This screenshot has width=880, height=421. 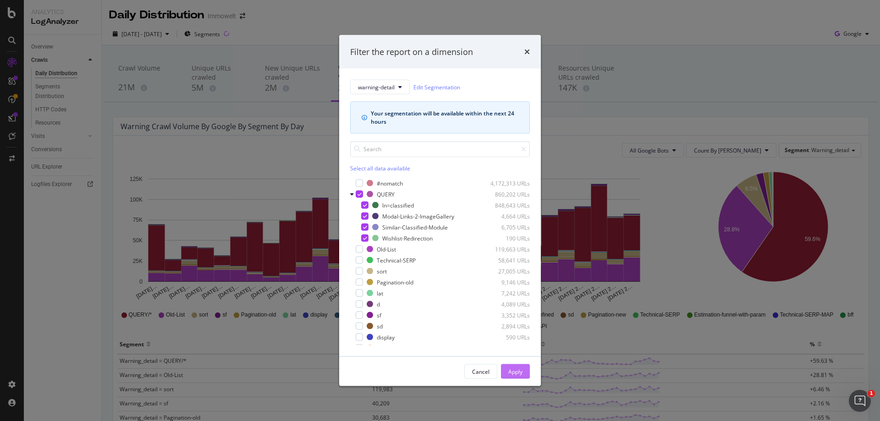 I want to click on div: times, so click(x=527, y=52).